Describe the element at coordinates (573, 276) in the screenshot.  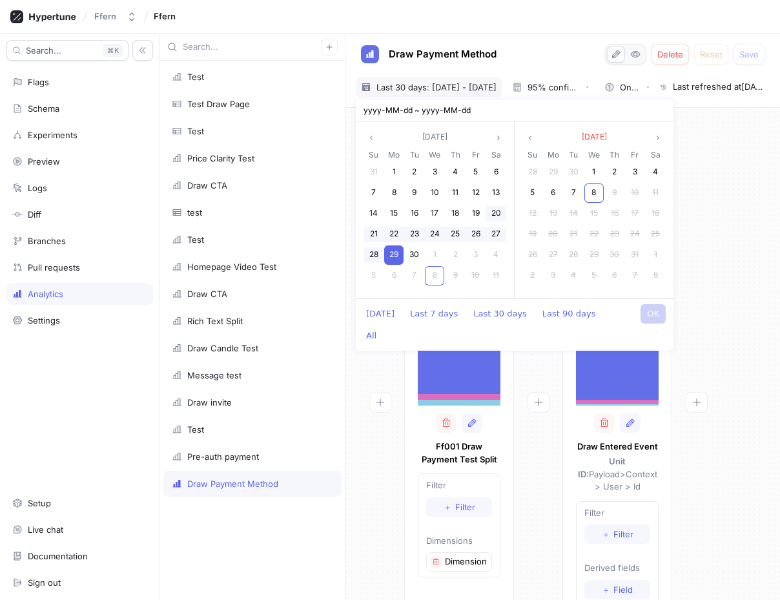
I see `div: 4` at that location.